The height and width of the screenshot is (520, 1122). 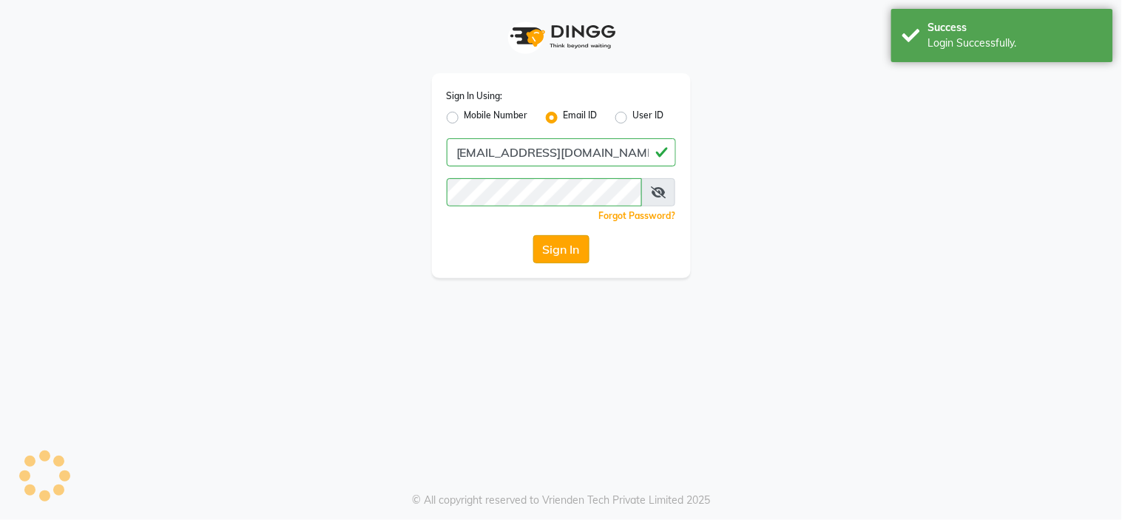 I want to click on label: Sign In Using:, so click(x=475, y=96).